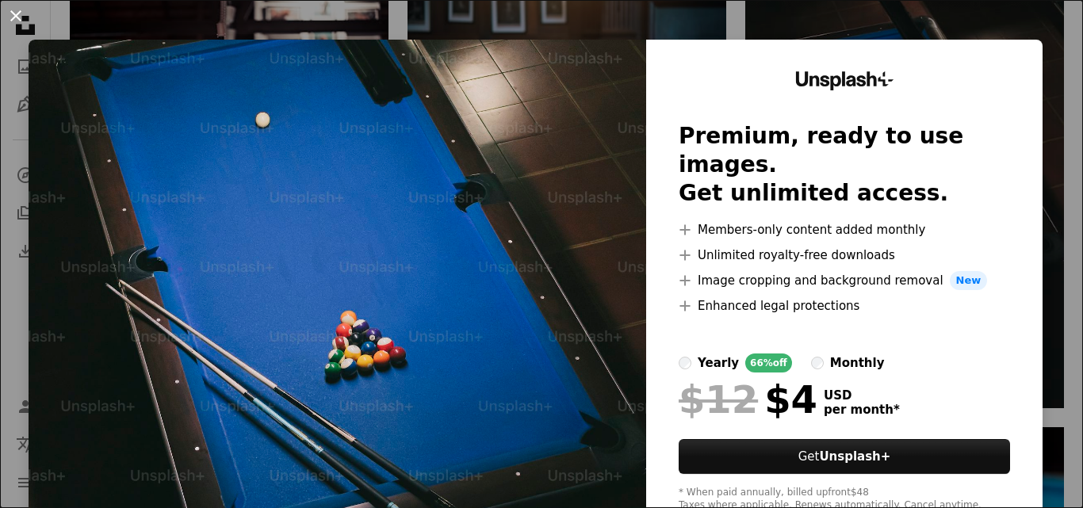  I want to click on input: yearly66%off, so click(685, 363).